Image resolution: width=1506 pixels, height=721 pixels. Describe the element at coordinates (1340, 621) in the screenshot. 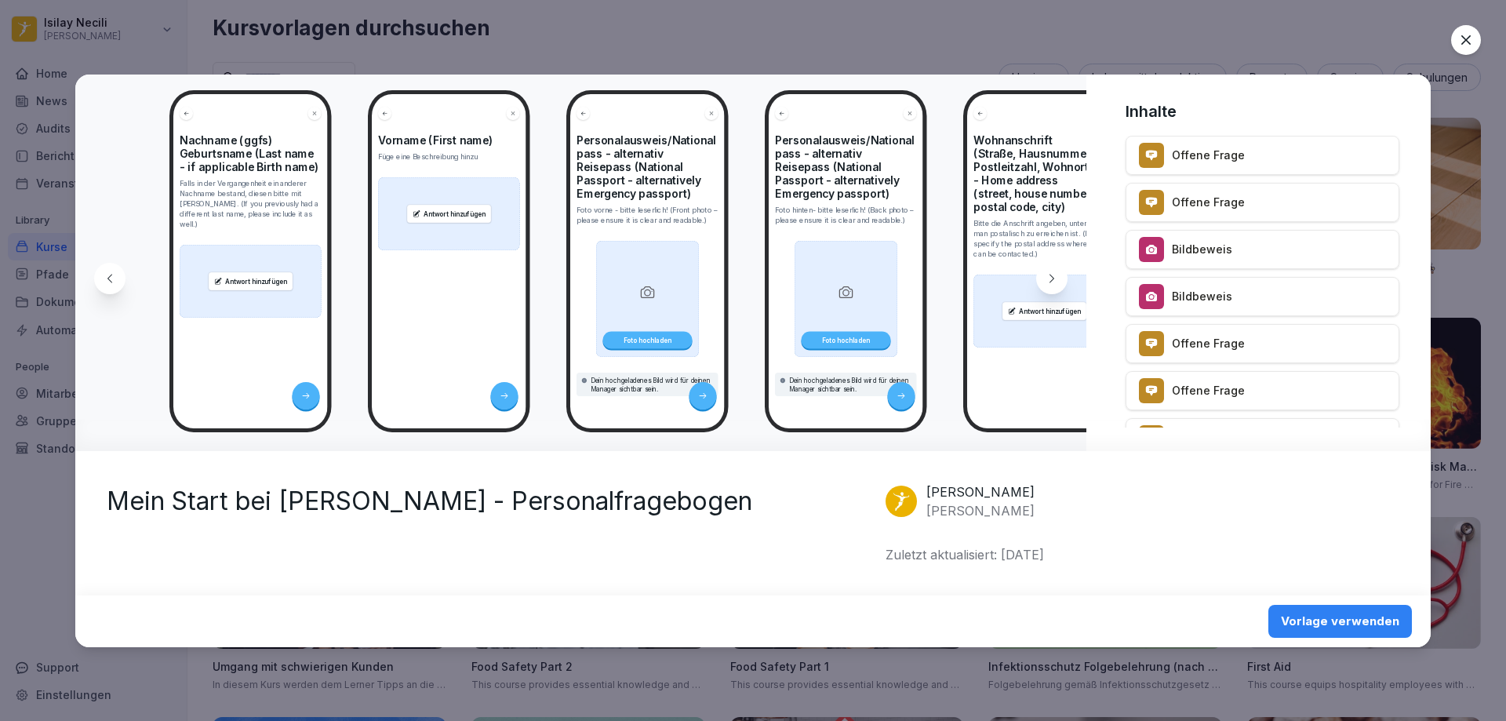

I see `div: Vorlage verwenden` at that location.